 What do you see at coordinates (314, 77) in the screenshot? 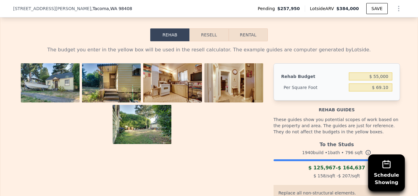
I see `div: Rehab Budget` at bounding box center [314, 77].